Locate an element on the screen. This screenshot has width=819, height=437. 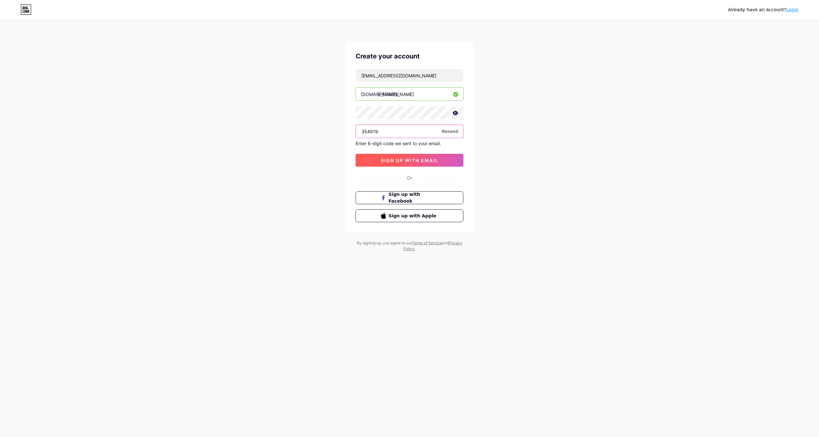
div: Already have an account? is located at coordinates (763, 10).